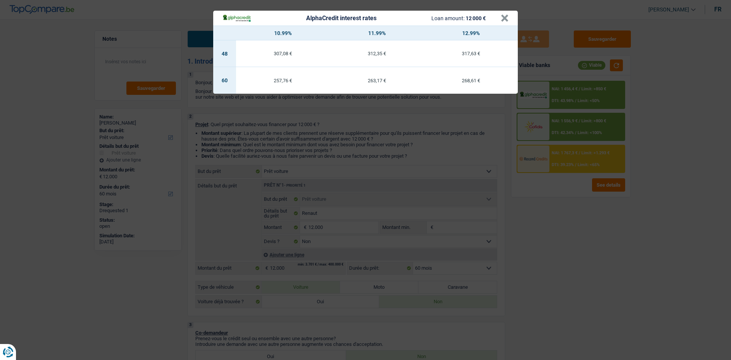  What do you see at coordinates (377, 33) in the screenshot?
I see `th: 11.99%` at bounding box center [377, 33].